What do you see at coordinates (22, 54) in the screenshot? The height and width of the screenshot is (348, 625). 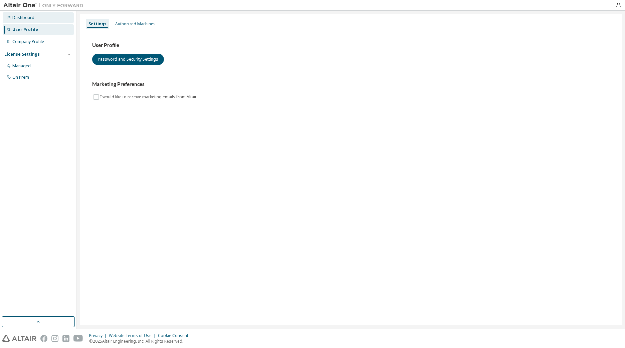 I see `div: License Settings` at bounding box center [22, 54].